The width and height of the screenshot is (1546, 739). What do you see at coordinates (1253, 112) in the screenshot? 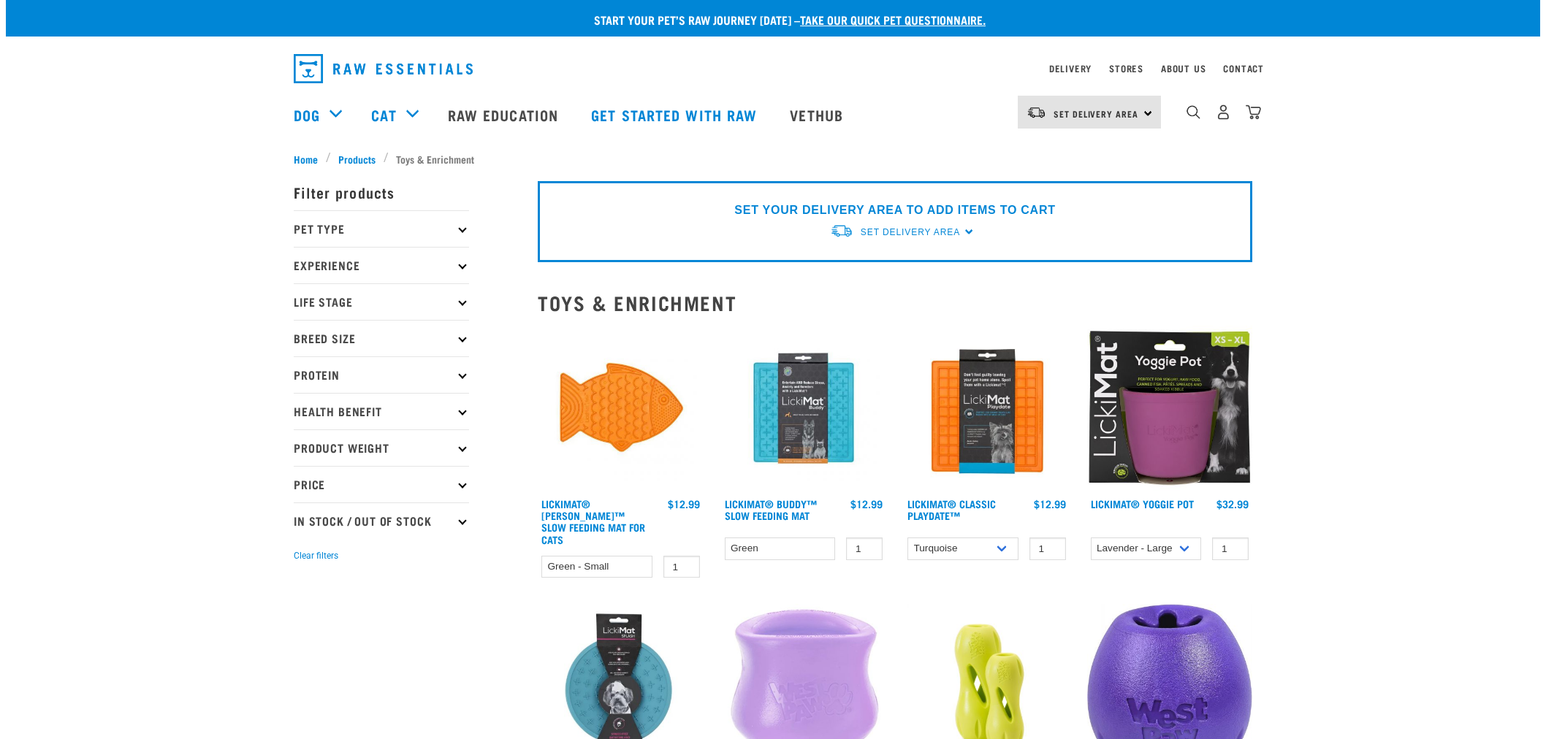
I see `img: home-icon@2x.png` at bounding box center [1253, 112].